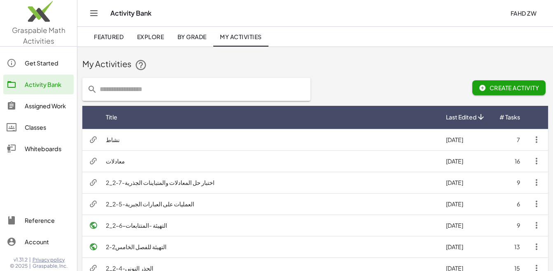 The width and height of the screenshot is (553, 271). Describe the element at coordinates (524, 13) in the screenshot. I see `button: Fahd Zw` at that location.